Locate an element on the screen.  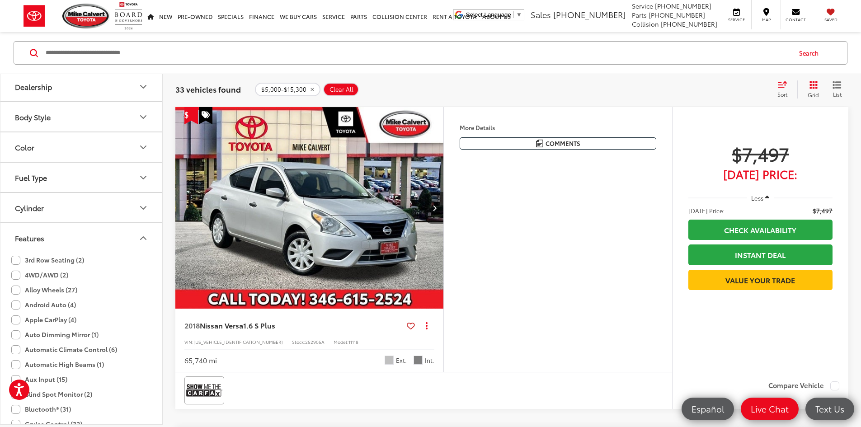
a: Live Chat is located at coordinates (770, 409).